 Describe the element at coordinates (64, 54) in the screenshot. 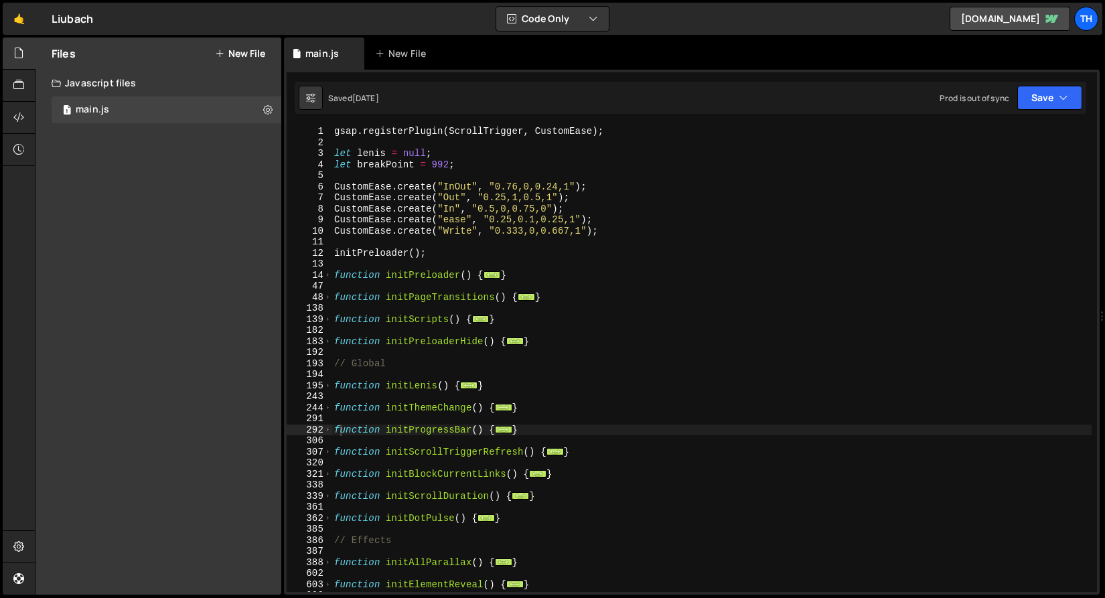

I see `h2: Files` at that location.